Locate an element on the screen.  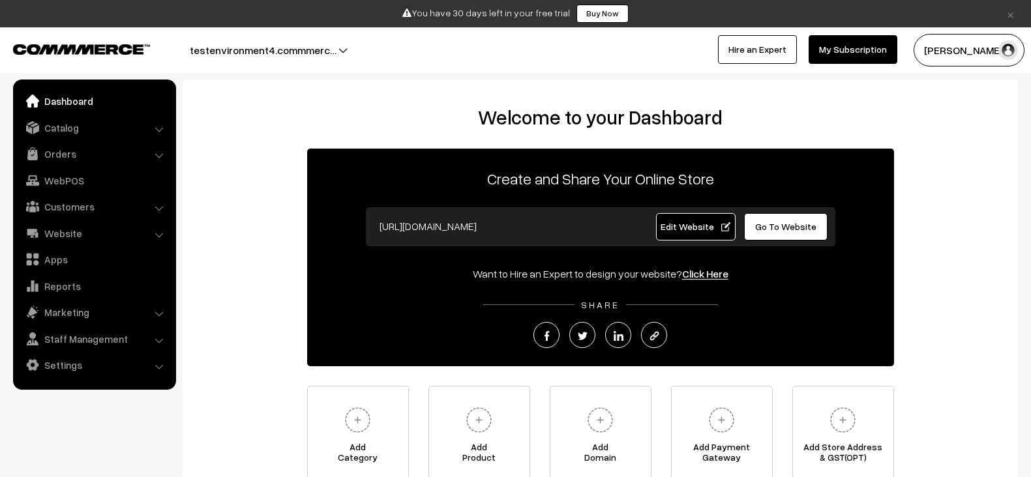
a: Hire an Expert is located at coordinates (757, 50).